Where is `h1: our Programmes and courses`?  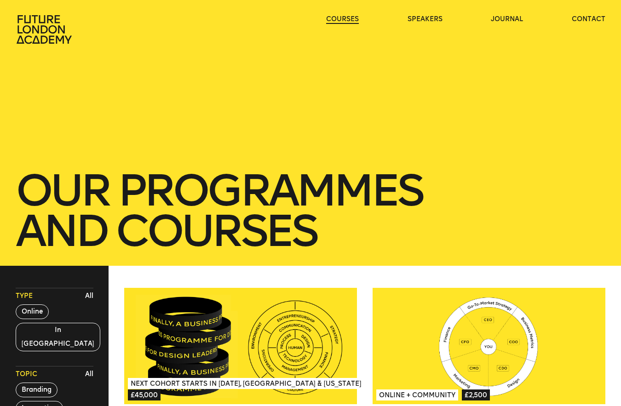 h1: our Programmes and courses is located at coordinates (310, 211).